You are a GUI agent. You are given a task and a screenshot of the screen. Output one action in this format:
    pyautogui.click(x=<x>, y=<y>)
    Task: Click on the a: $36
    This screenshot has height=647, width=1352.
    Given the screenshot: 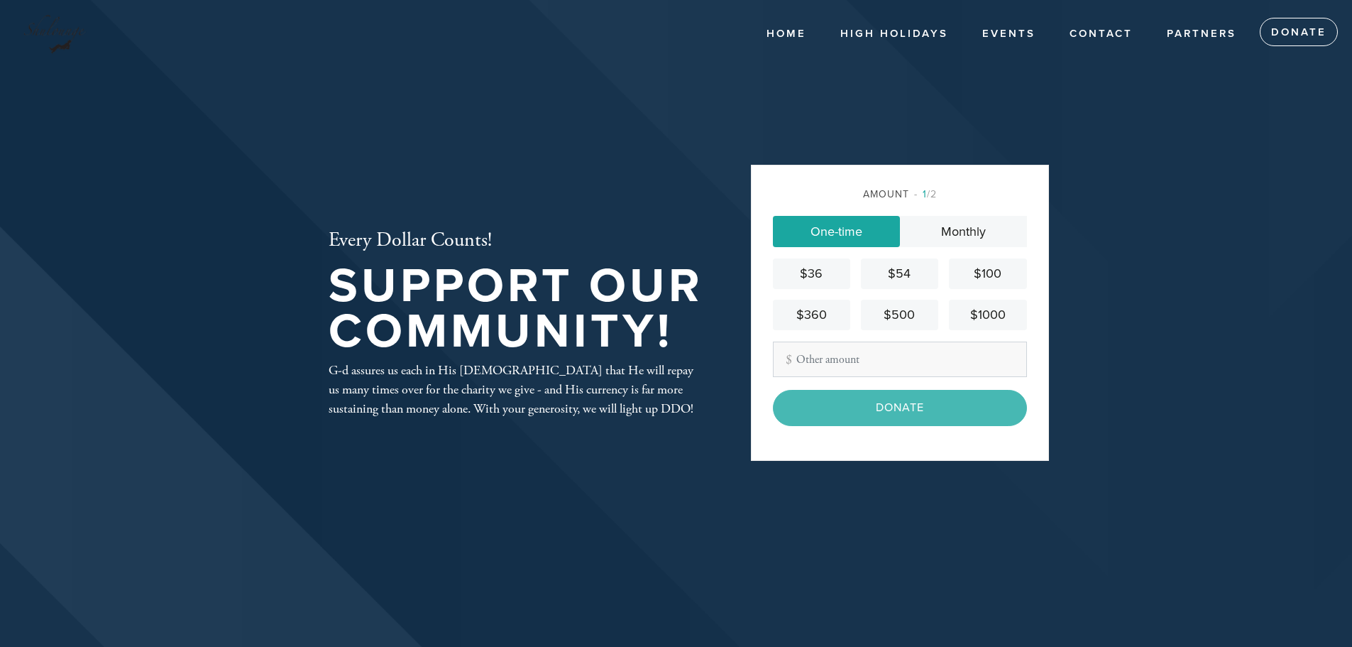 What is the action you would take?
    pyautogui.click(x=811, y=273)
    